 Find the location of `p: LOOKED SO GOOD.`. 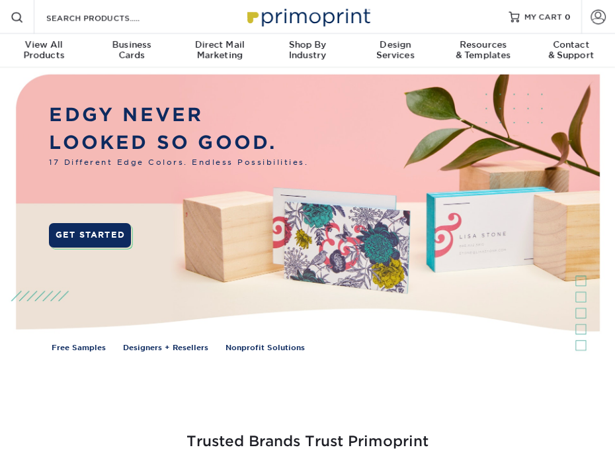

p: LOOKED SO GOOD. is located at coordinates (179, 143).